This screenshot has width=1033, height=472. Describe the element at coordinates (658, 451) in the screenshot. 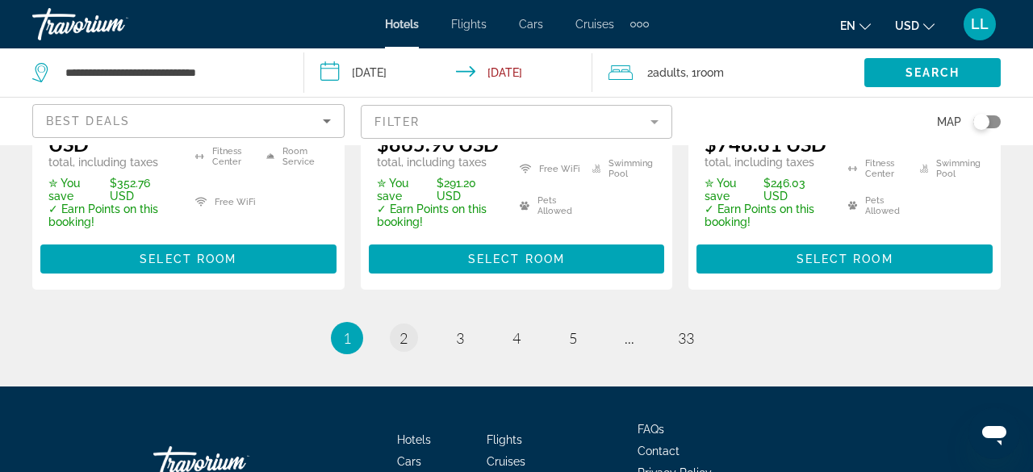

I see `span: Contact` at that location.